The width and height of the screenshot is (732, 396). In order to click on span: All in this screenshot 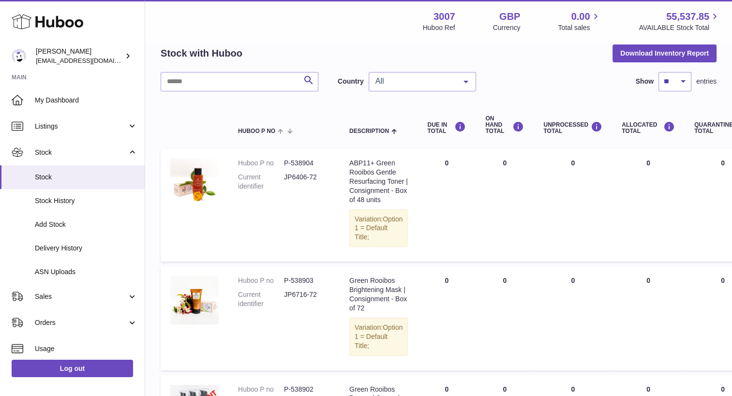, I will do `click(415, 81)`.